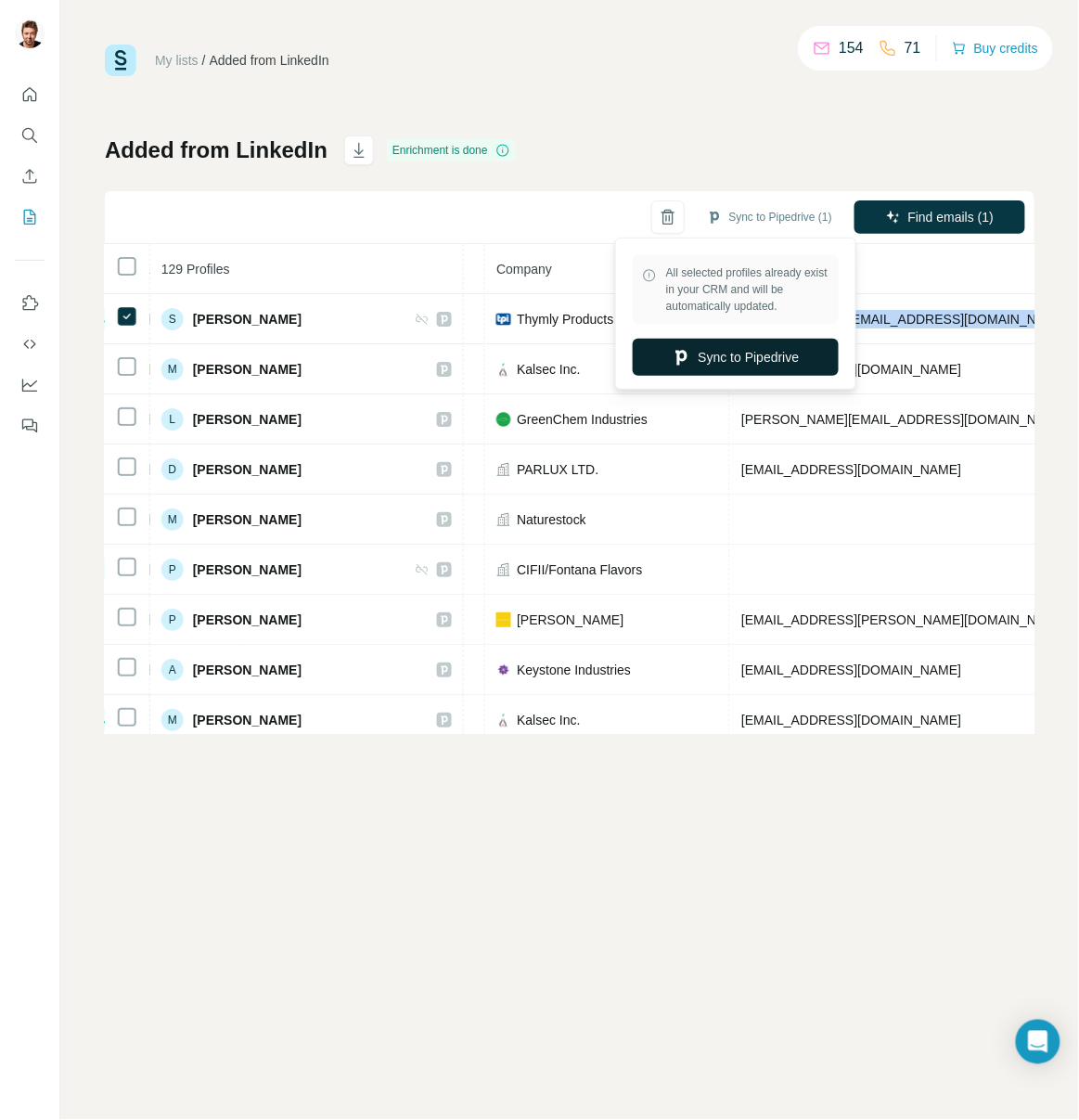 Image resolution: width=1079 pixels, height=1120 pixels. What do you see at coordinates (173, 419) in the screenshot?
I see `div: L` at bounding box center [173, 419].